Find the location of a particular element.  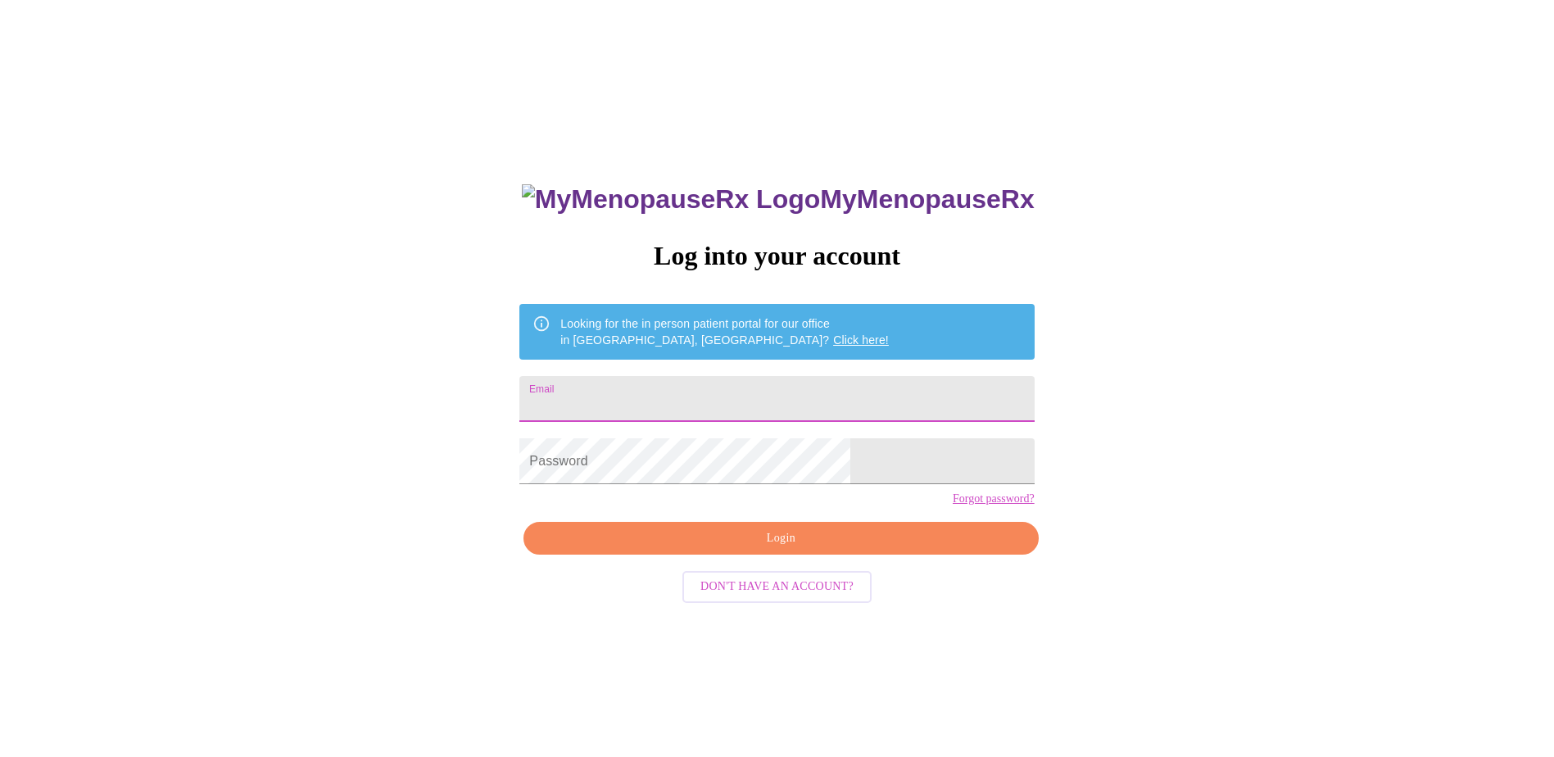

button: Don't have an account? is located at coordinates (776, 586).